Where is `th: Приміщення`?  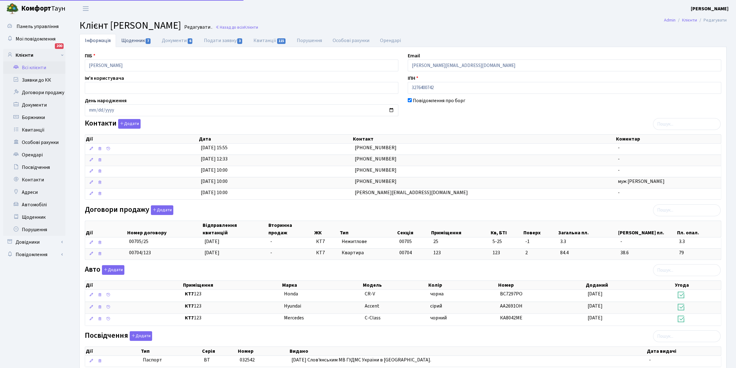
th: Приміщення is located at coordinates (232, 285).